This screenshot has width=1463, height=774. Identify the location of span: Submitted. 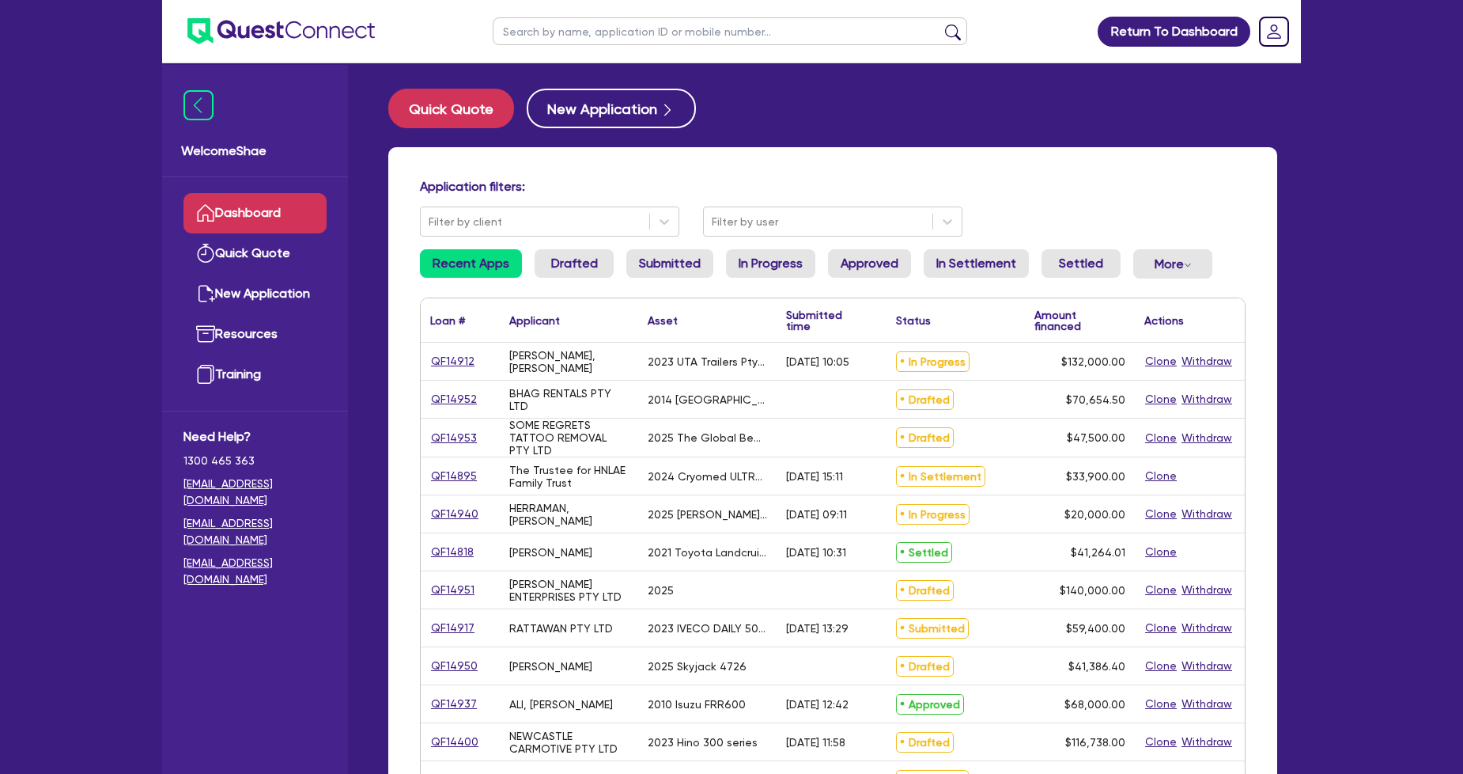
(933, 628).